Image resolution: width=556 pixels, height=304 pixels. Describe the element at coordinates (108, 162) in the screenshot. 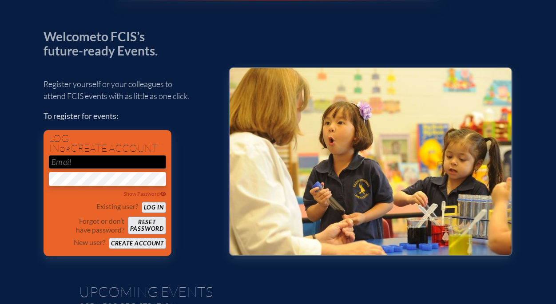

I see `input: Email` at that location.